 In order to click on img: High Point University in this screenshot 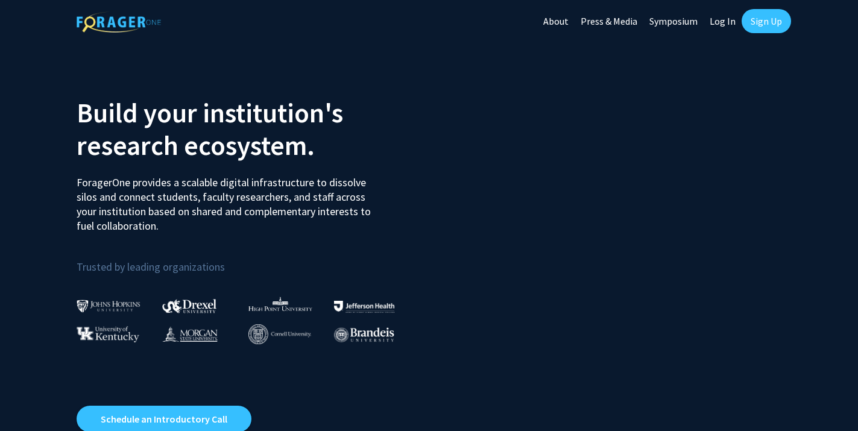, I will do `click(280, 304)`.